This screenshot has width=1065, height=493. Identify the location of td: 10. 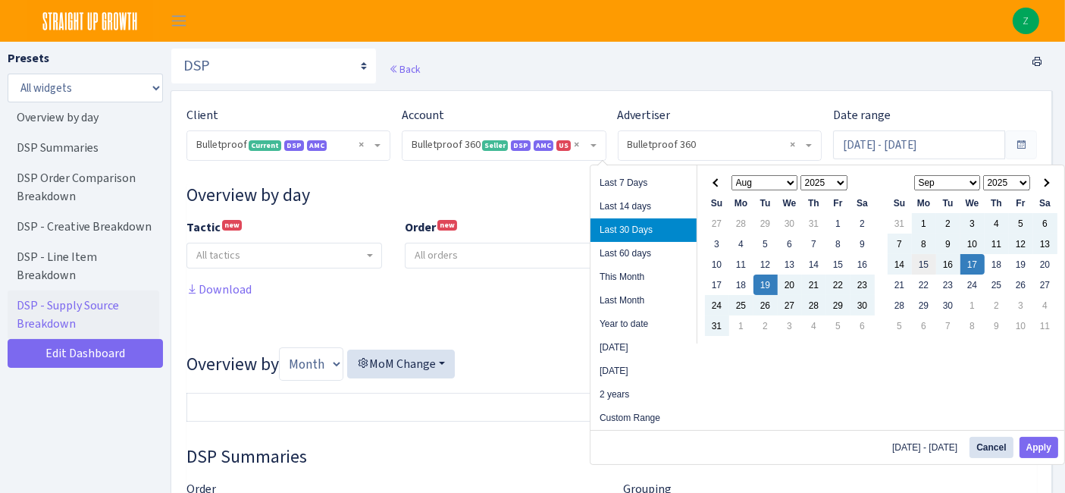
(973, 243).